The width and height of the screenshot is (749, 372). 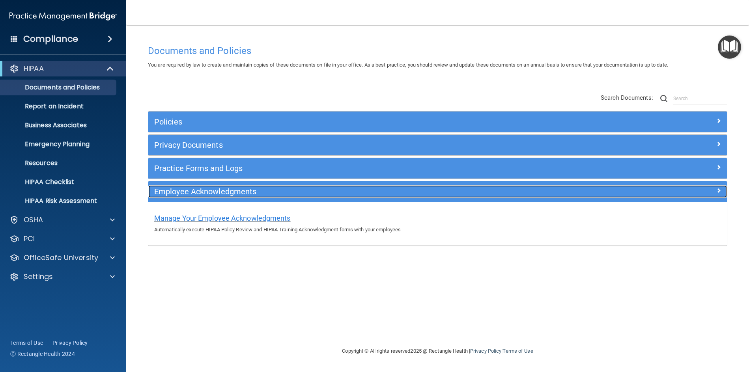 What do you see at coordinates (437, 192) in the screenshot?
I see `a: Employee Acknowledgments` at bounding box center [437, 192].